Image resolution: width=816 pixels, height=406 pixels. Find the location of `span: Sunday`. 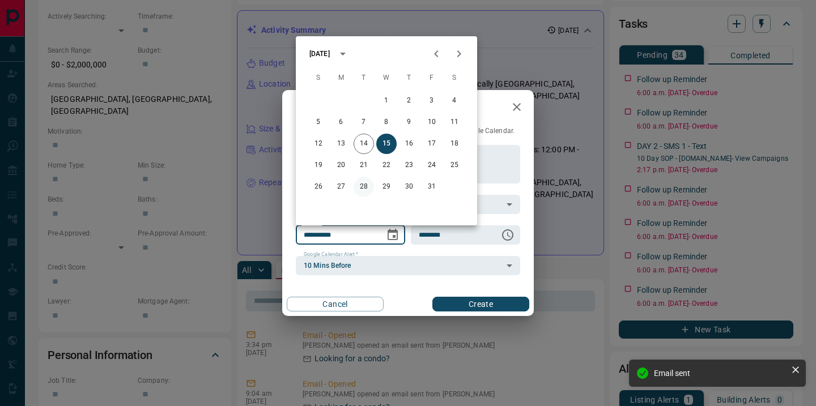

span: Sunday is located at coordinates (318, 78).